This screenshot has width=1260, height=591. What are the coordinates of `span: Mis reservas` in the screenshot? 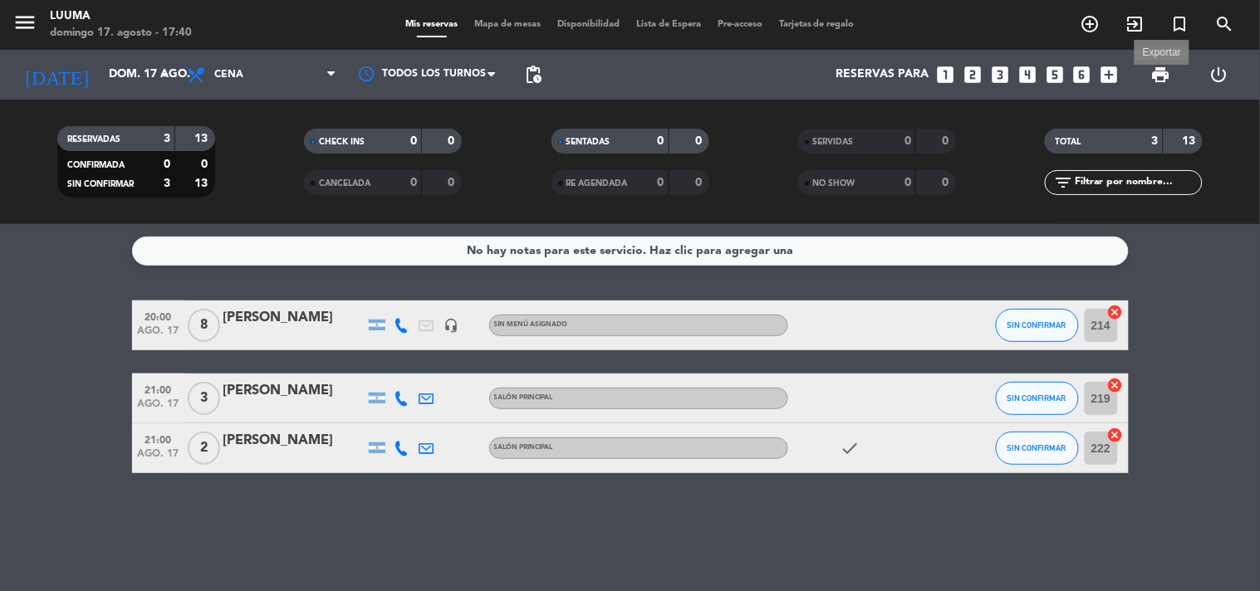 It's located at (431, 24).